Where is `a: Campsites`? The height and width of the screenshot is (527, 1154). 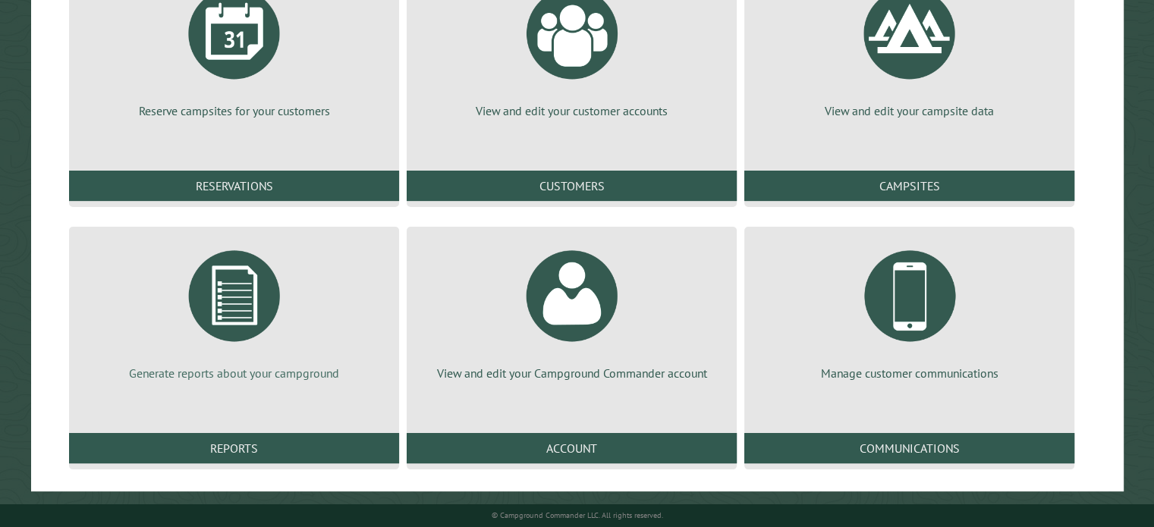 a: Campsites is located at coordinates (909, 186).